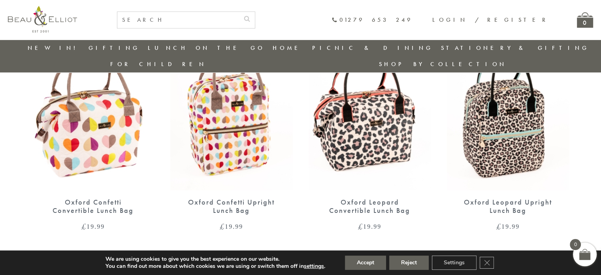  I want to click on a: For Children, so click(158, 64).